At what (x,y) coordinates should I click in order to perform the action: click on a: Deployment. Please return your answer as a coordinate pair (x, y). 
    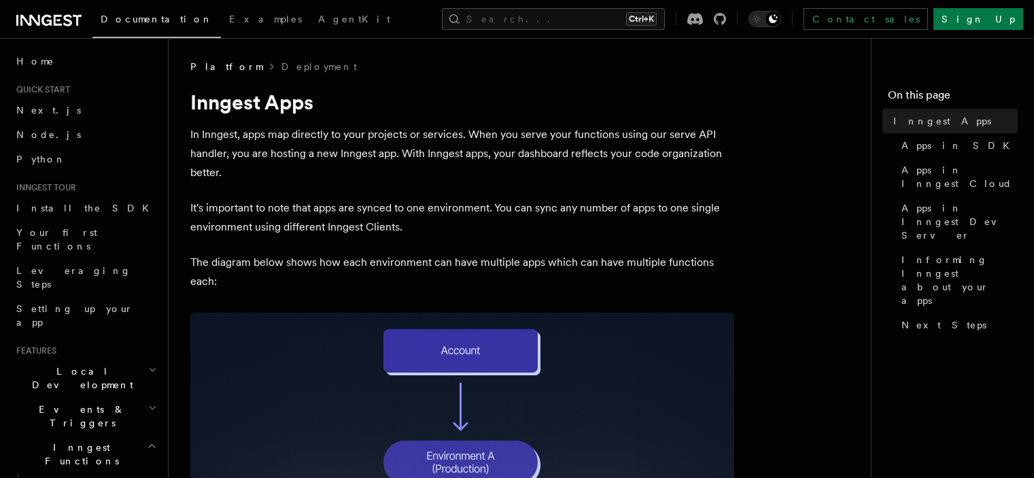
    Looking at the image, I should click on (319, 67).